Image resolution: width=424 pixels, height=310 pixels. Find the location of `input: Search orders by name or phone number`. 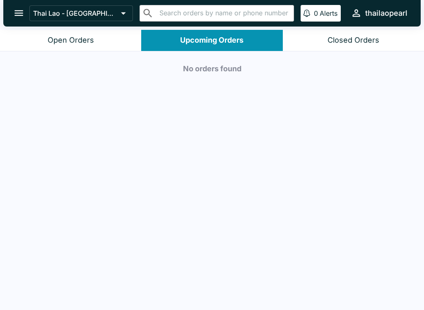

input: Search orders by name or phone number is located at coordinates (223, 13).